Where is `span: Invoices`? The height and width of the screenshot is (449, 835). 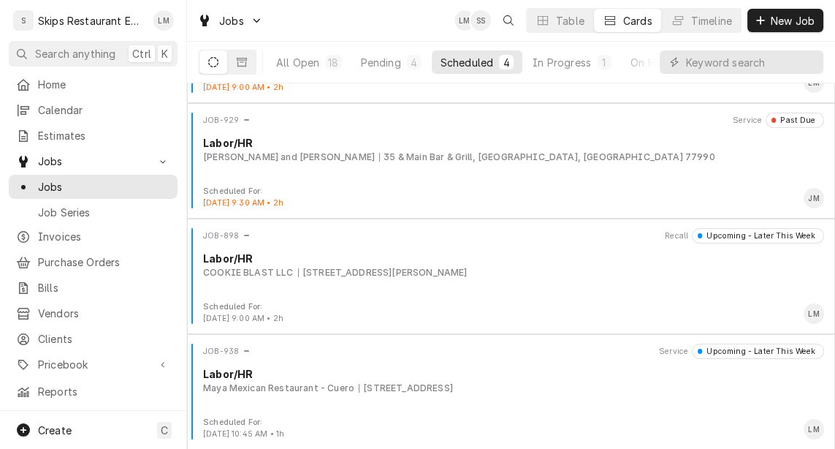
span: Invoices is located at coordinates (104, 236).